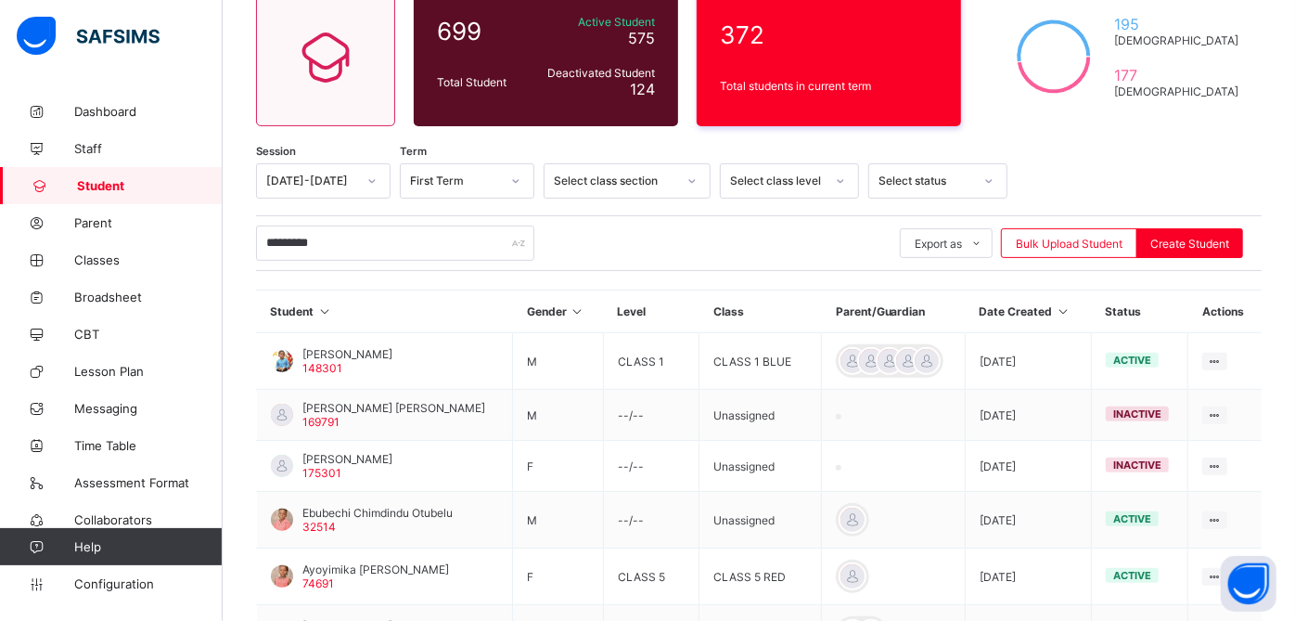 This screenshot has width=1295, height=621. What do you see at coordinates (322, 367) in the screenshot?
I see `span: 148301` at bounding box center [322, 367].